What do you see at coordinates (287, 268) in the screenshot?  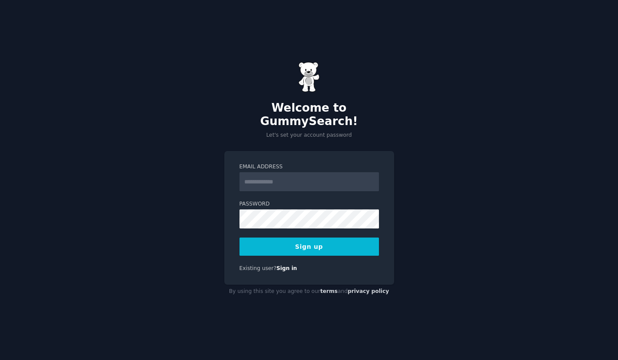 I see `a: Sign in` at bounding box center [287, 268].